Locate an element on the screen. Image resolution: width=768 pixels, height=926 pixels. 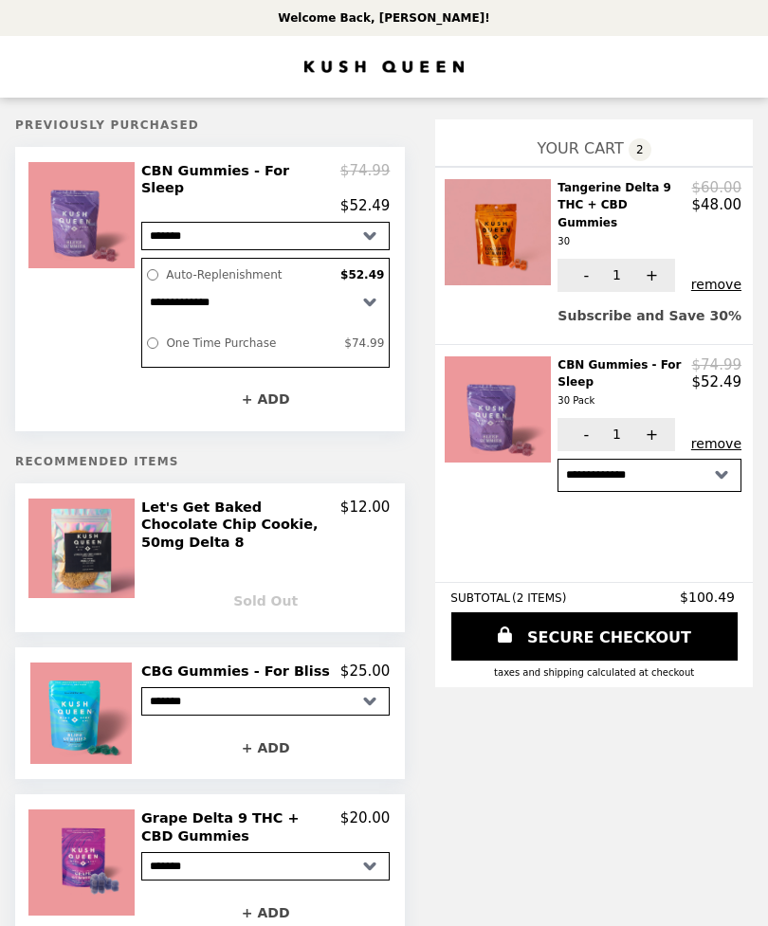
img: Tangerine Delta 9 THC + CBD Gummies is located at coordinates (500, 232).